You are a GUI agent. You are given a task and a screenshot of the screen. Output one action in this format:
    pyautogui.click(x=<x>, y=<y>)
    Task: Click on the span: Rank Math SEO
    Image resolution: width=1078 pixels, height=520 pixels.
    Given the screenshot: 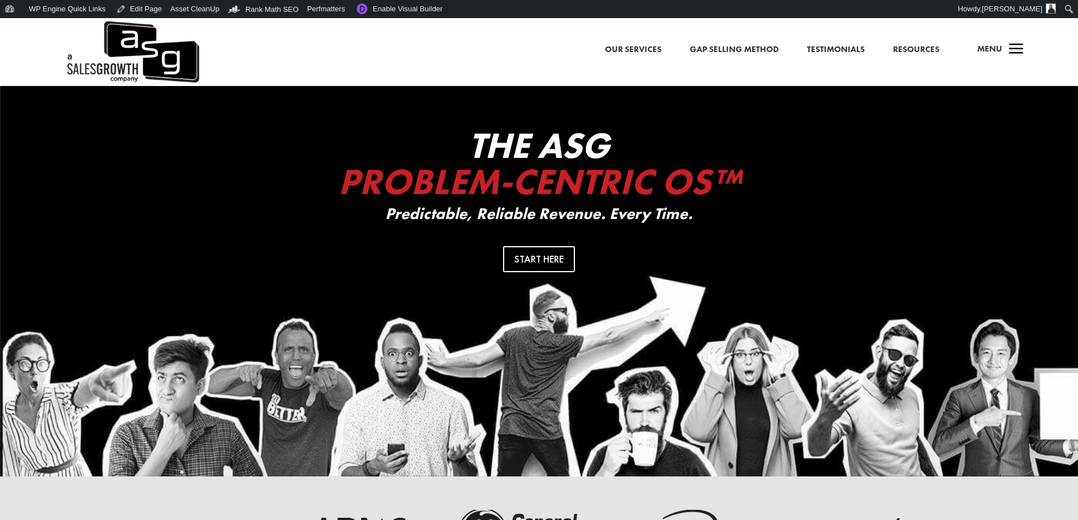 What is the action you would take?
    pyautogui.click(x=272, y=9)
    